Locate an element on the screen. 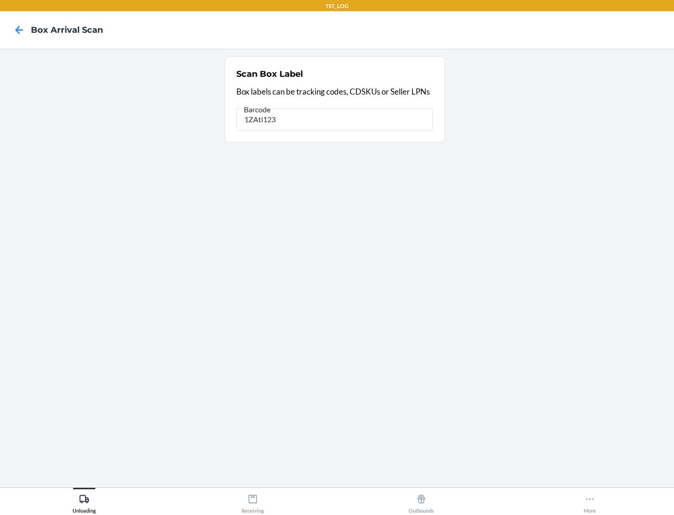 This screenshot has width=674, height=515. h4: Box Arrival Scan is located at coordinates (67, 30).